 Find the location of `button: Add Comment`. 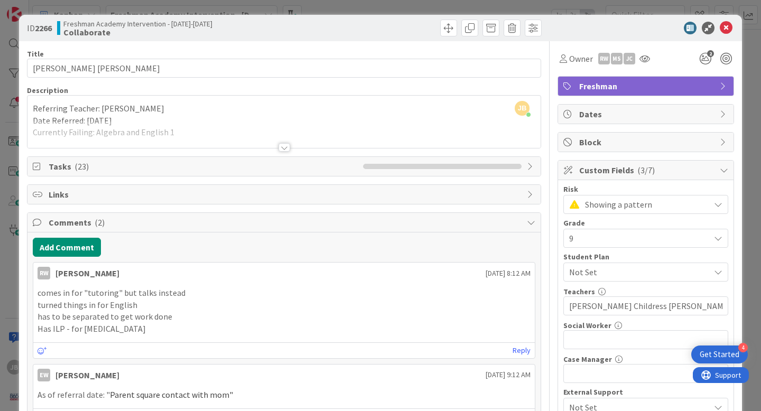

button: Add Comment is located at coordinates (67, 247).